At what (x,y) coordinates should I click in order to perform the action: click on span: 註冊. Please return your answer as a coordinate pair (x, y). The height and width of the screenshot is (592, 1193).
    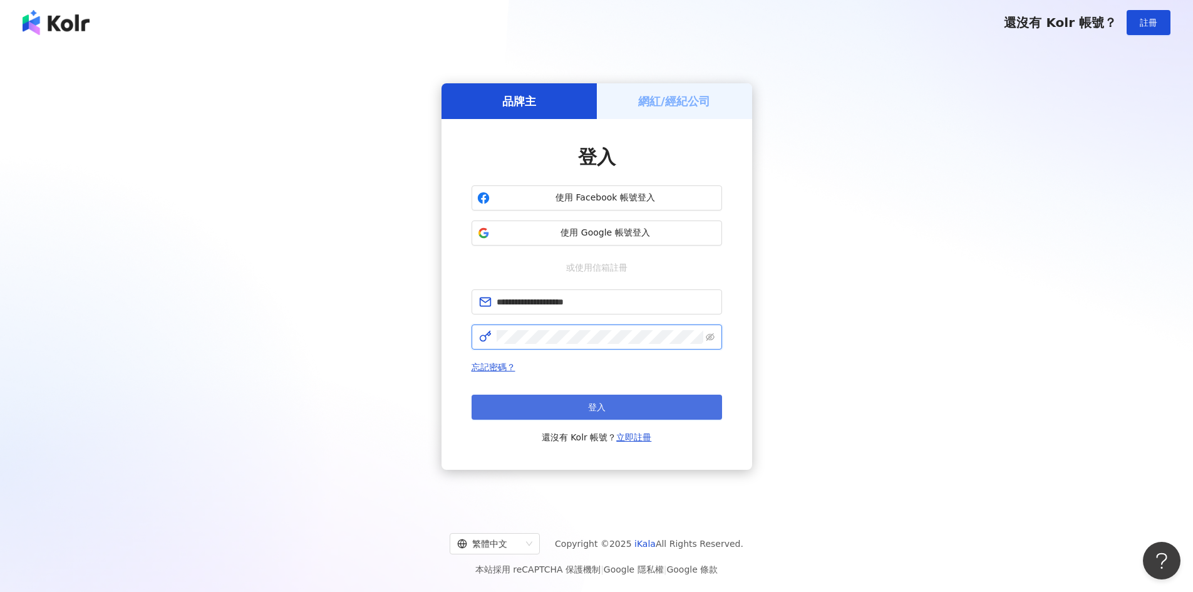
    Looking at the image, I should click on (1148, 23).